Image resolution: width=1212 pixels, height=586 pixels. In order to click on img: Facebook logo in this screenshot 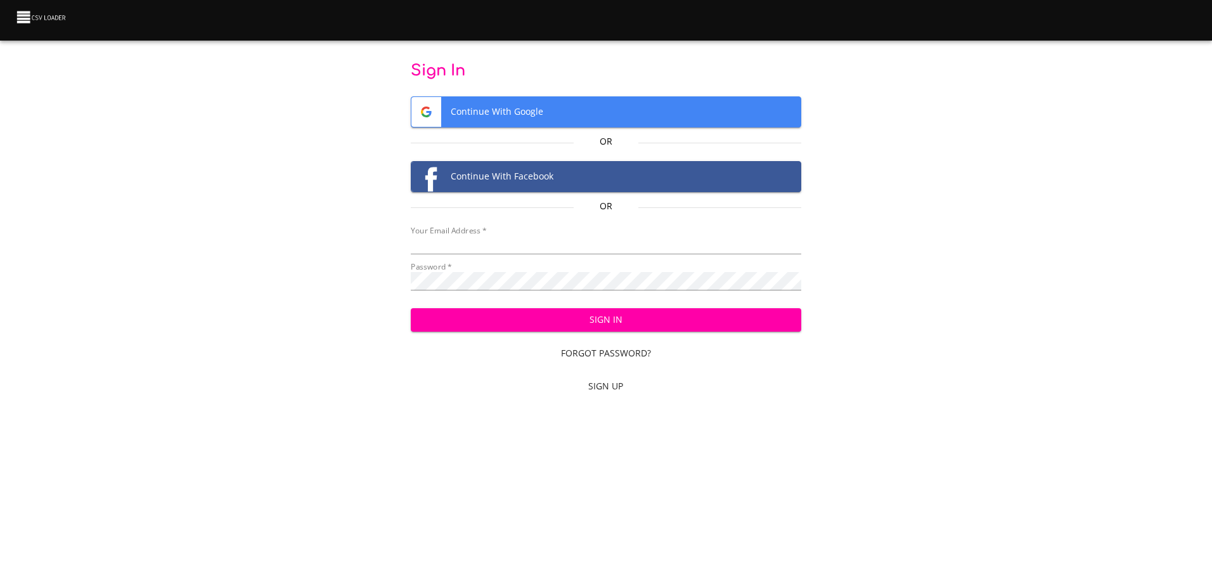, I will do `click(426, 176)`.